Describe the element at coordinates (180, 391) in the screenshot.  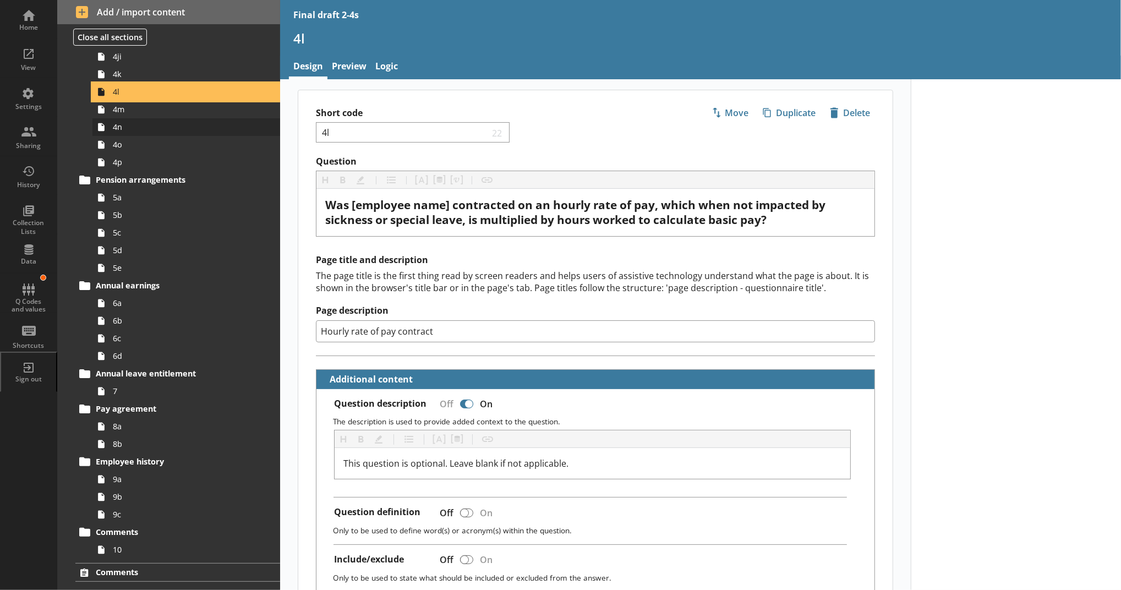
I see `span: 7` at that location.